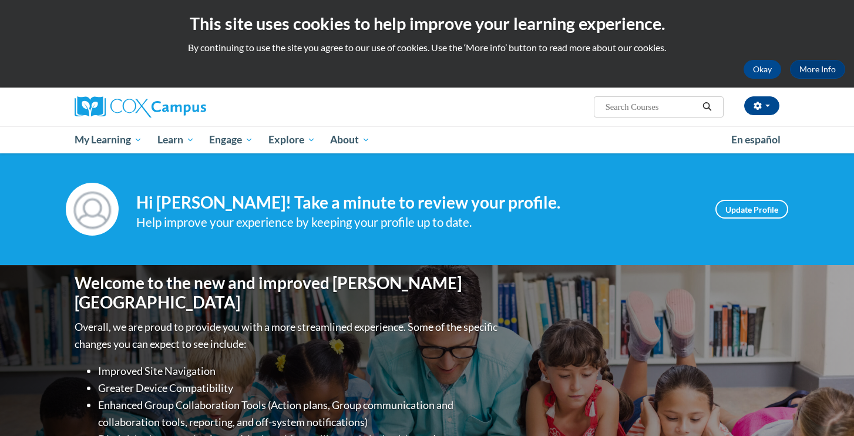 The width and height of the screenshot is (854, 436). What do you see at coordinates (651, 107) in the screenshot?
I see `input: Search Courses` at bounding box center [651, 107].